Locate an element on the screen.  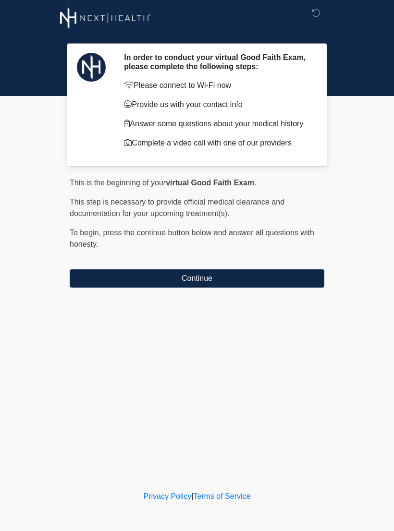
a: Terms of Service is located at coordinates (222, 496).